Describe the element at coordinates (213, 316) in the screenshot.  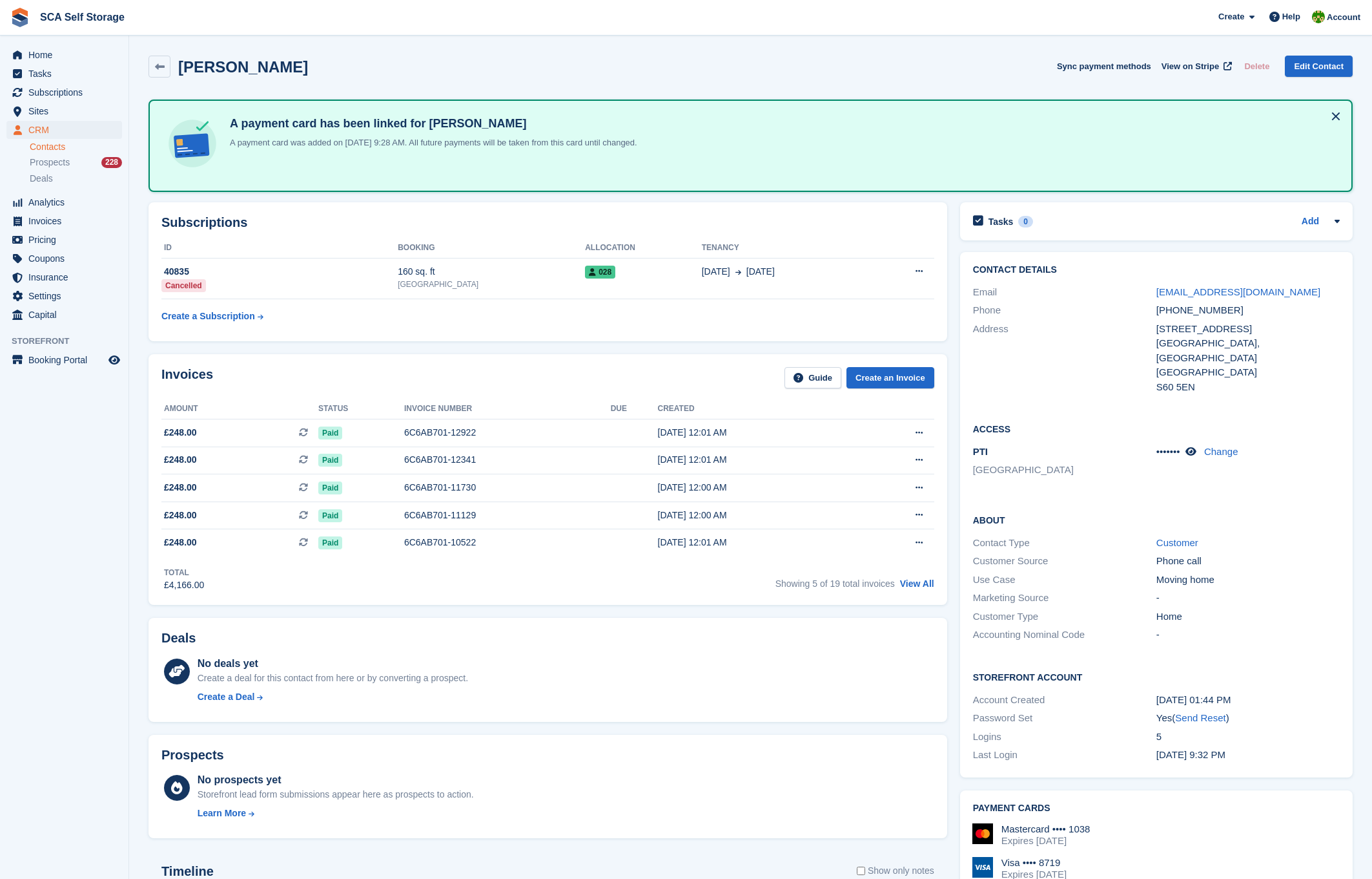
I see `a: Create a Subscription` at that location.